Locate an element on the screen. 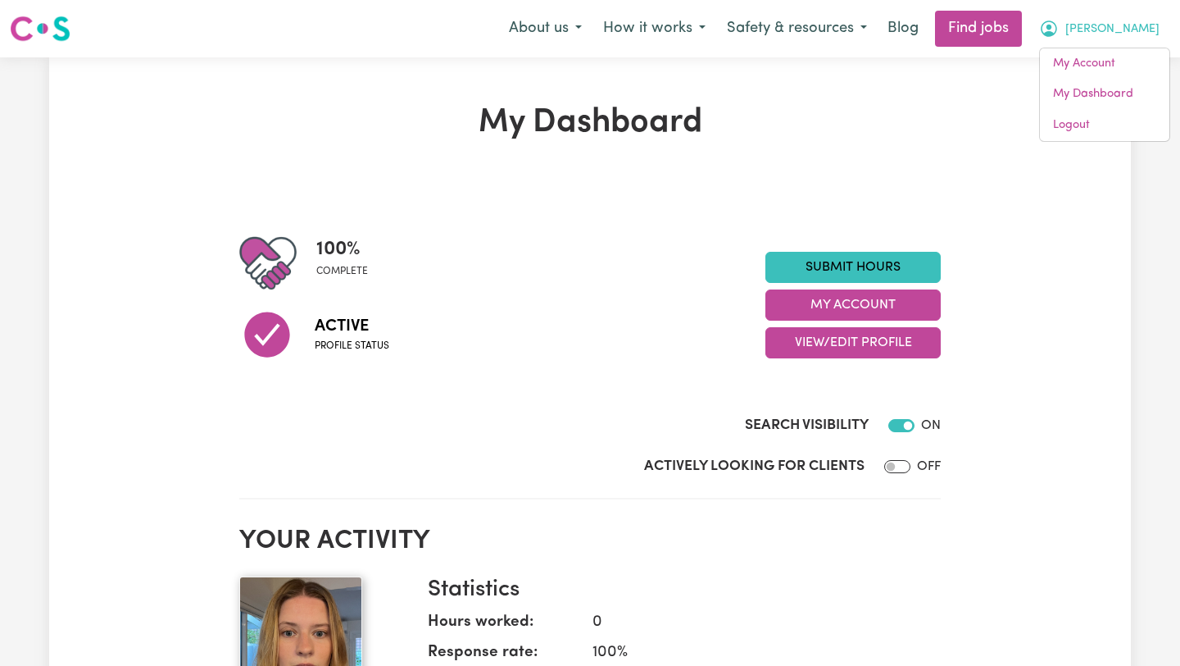  span: ON is located at coordinates (931, 425).